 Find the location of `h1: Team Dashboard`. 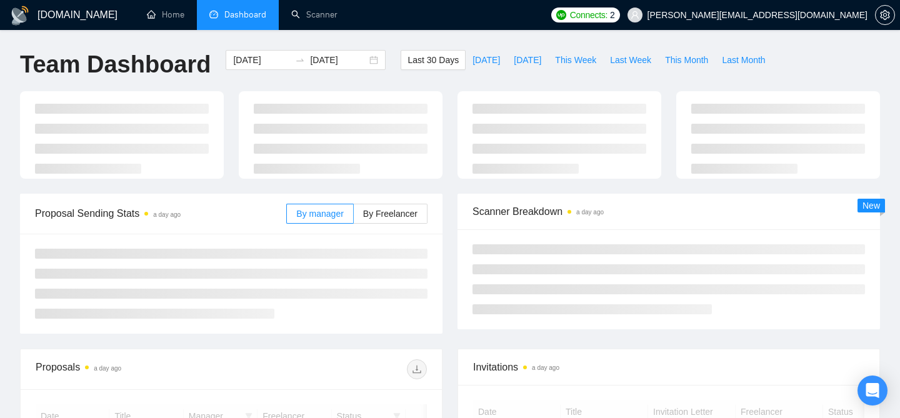

h1: Team Dashboard is located at coordinates (115, 64).